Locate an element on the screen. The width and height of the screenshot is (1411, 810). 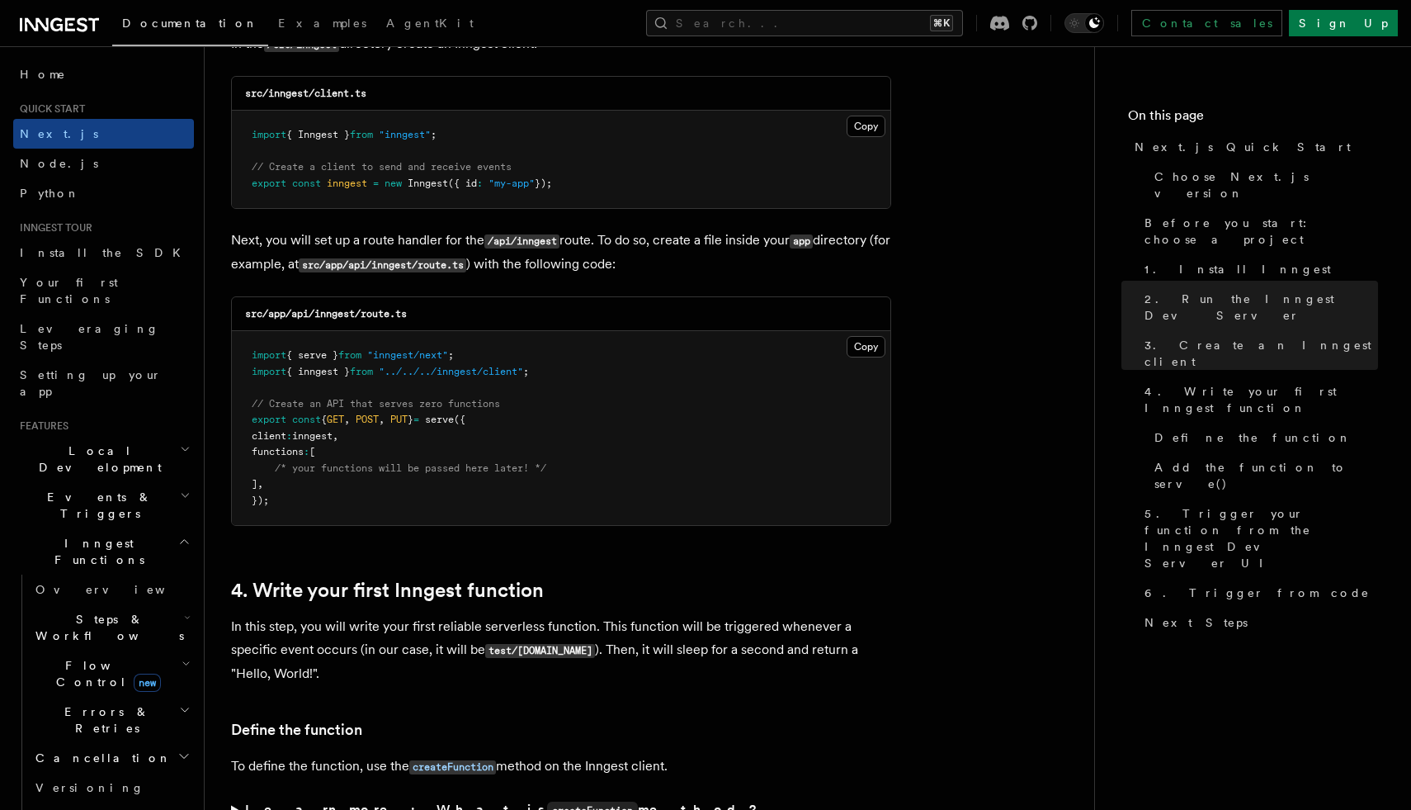
button: Inngest Functions is located at coordinates (103, 551).